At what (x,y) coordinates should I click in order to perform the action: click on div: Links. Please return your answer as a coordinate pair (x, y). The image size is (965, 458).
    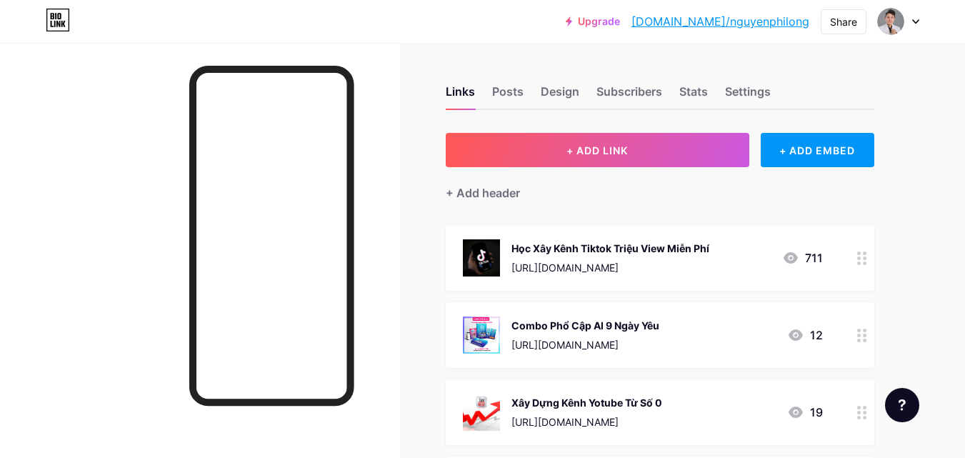
    Looking at the image, I should click on (460, 96).